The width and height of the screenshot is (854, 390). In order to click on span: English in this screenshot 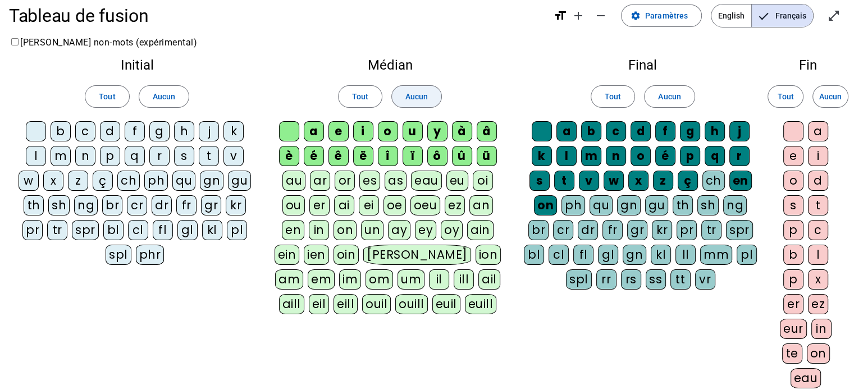, I will do `click(731, 16)`.